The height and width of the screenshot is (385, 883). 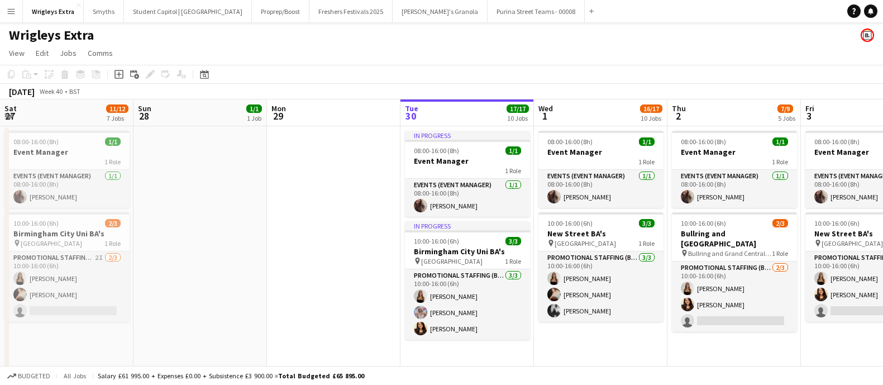 What do you see at coordinates (144, 116) in the screenshot?
I see `span: 28` at bounding box center [144, 116].